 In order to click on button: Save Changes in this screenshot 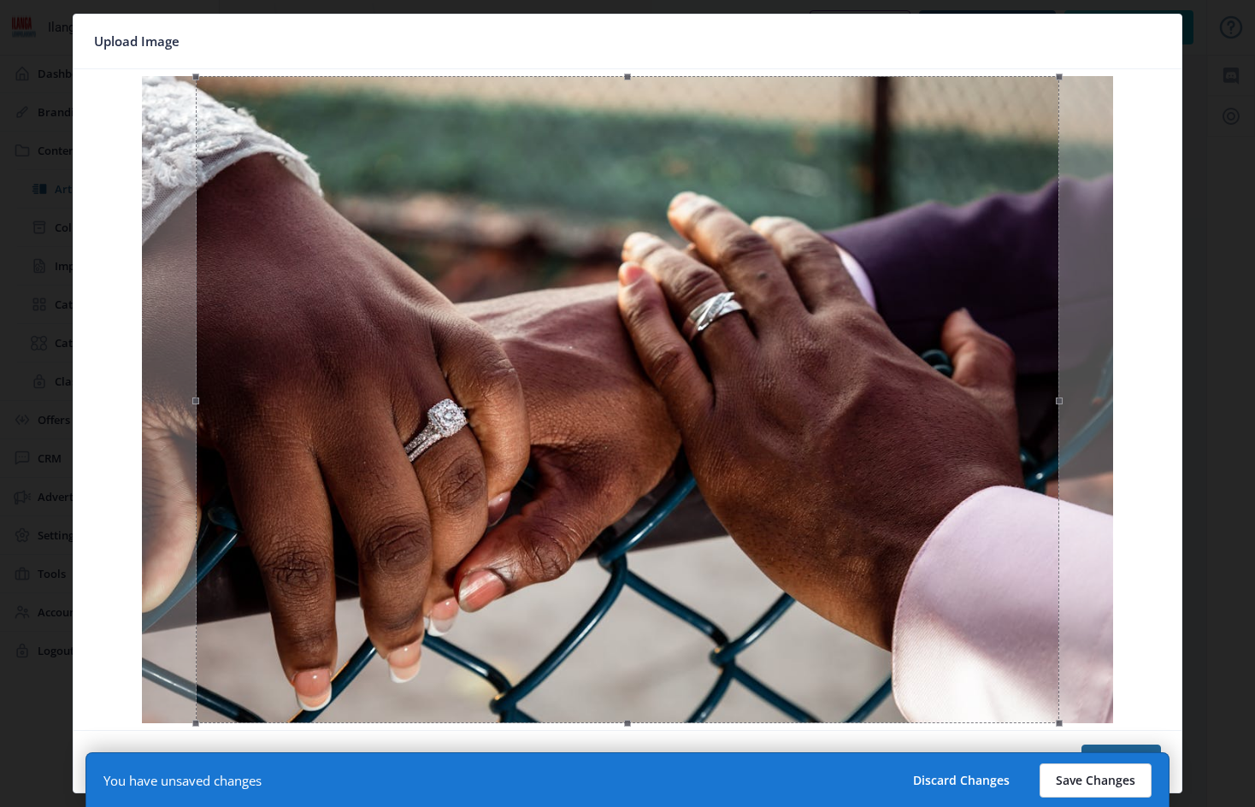, I will do `click(1095, 781)`.